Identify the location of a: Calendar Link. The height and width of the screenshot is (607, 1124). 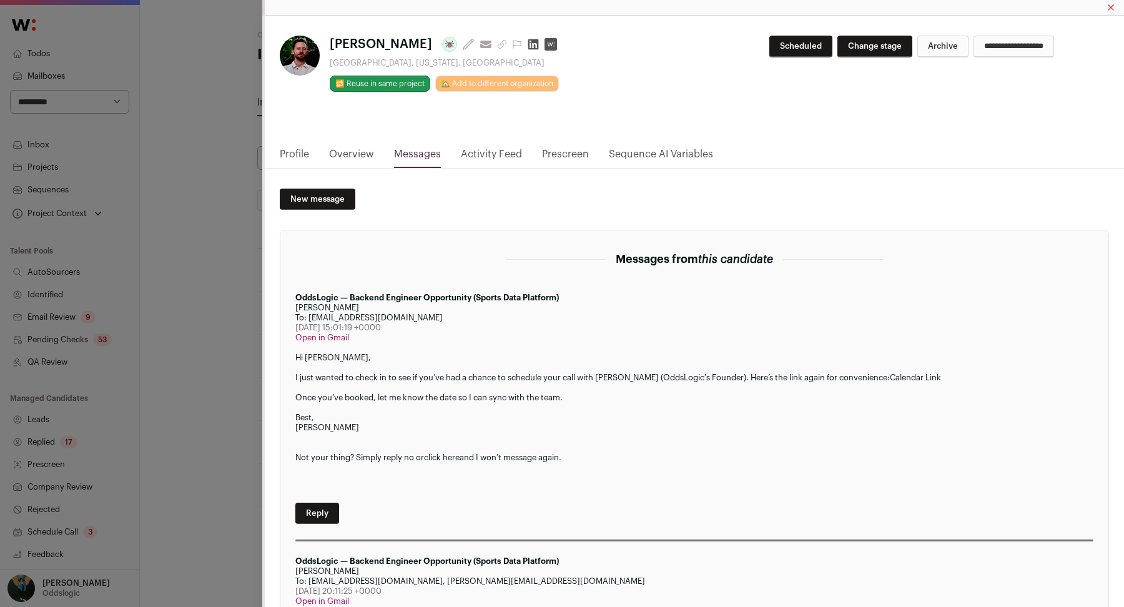
(915, 377).